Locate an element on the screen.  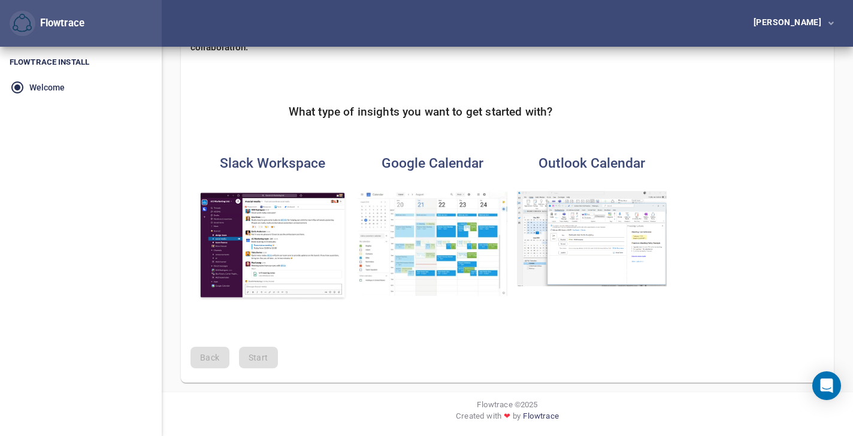
span: Flowtrace © 2025 is located at coordinates (507, 404).